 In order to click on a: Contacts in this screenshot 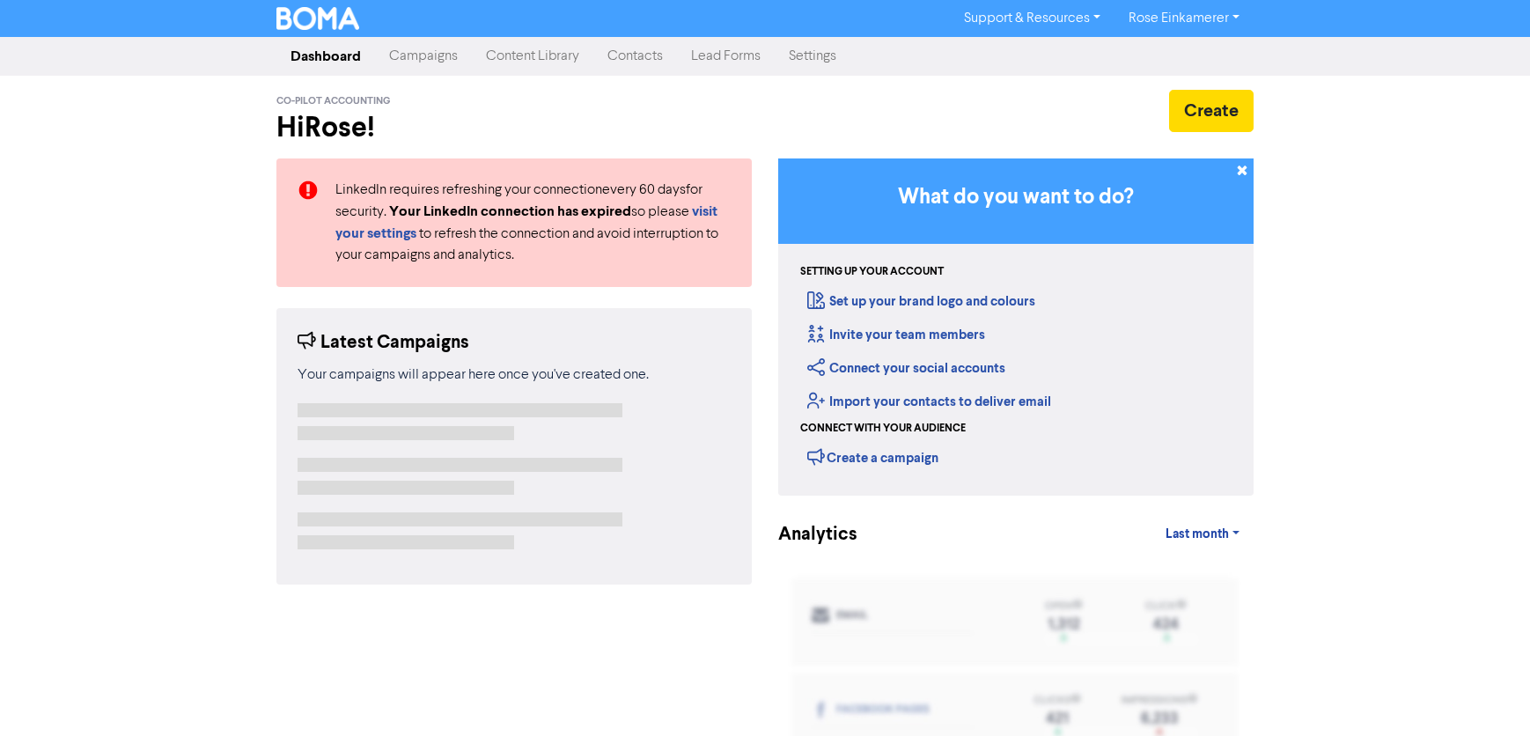, I will do `click(635, 56)`.